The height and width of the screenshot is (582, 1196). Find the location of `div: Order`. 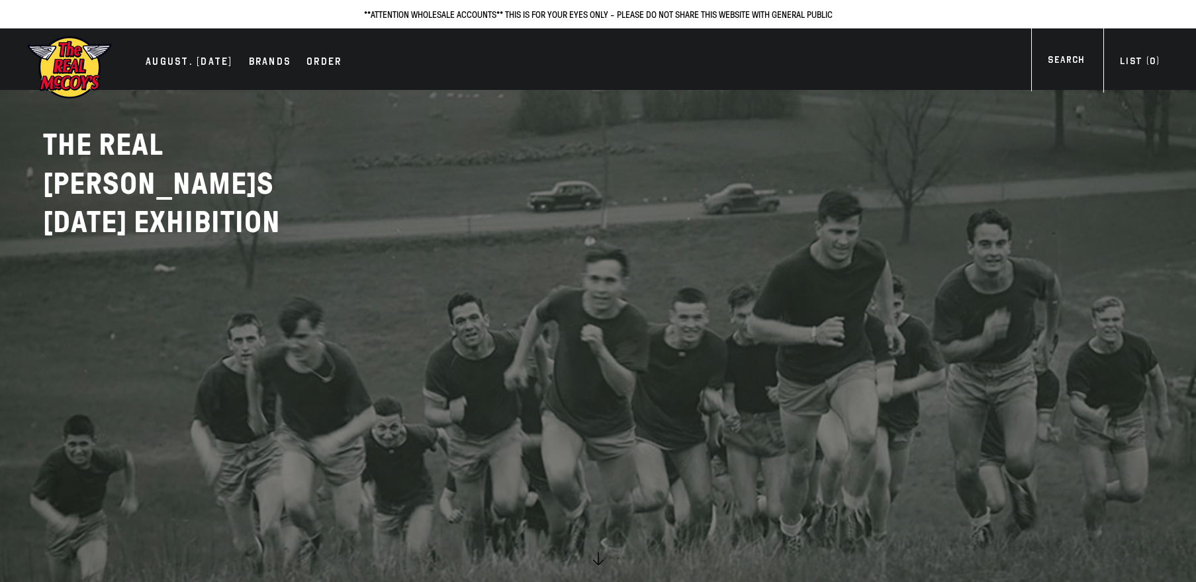

div: Order is located at coordinates (324, 63).